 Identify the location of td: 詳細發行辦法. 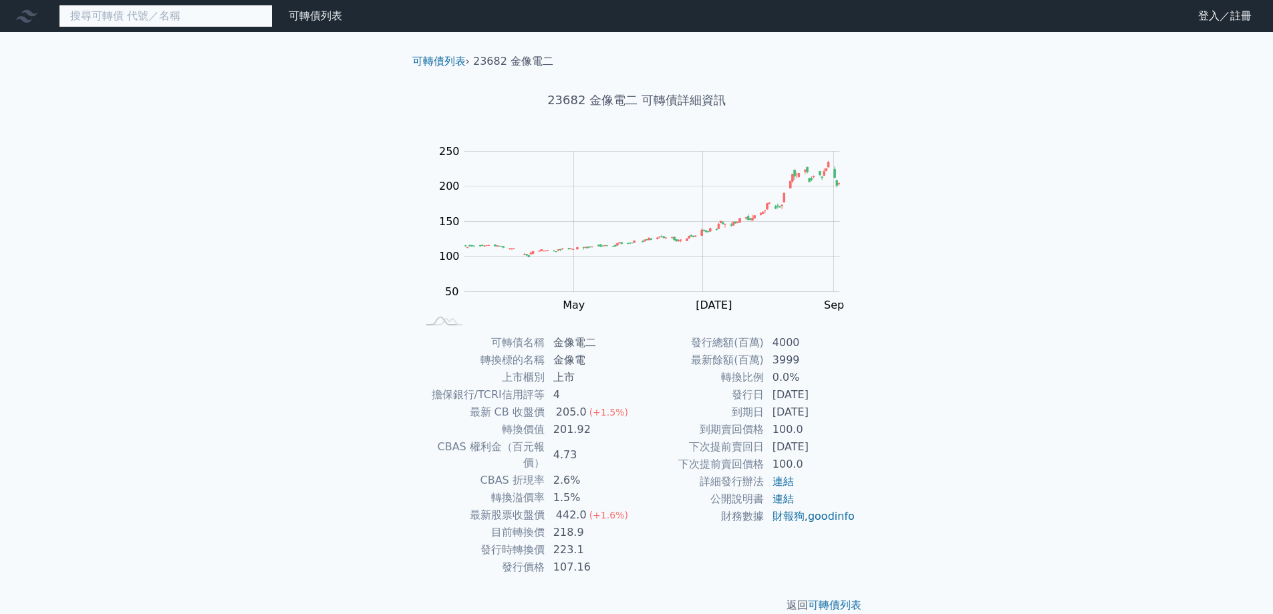
(701, 482).